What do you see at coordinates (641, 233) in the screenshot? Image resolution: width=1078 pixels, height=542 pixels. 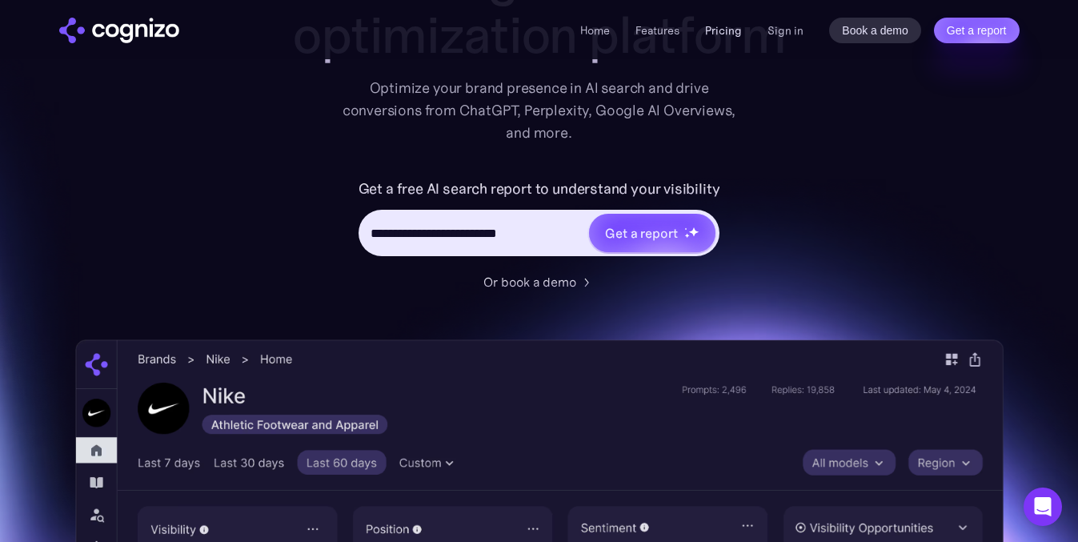 I see `div: Get a report` at bounding box center [641, 233].